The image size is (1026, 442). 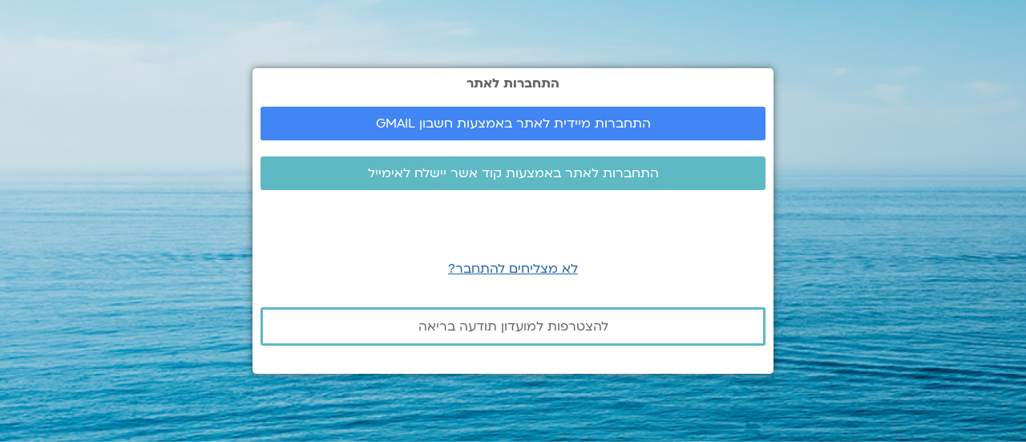 What do you see at coordinates (513, 173) in the screenshot?
I see `a: התחברות לאתר באמצעות קוד אשר יישלח לאימייל` at bounding box center [513, 173].